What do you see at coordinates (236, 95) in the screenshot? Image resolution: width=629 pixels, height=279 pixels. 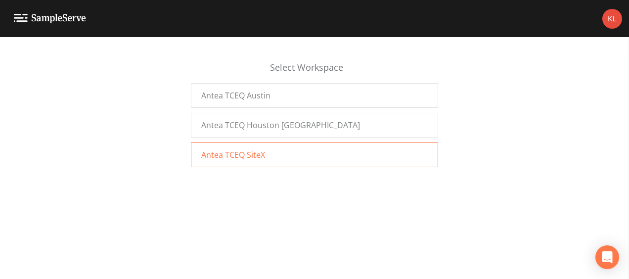 I see `span: Antea TCEQ Austin` at bounding box center [236, 95].